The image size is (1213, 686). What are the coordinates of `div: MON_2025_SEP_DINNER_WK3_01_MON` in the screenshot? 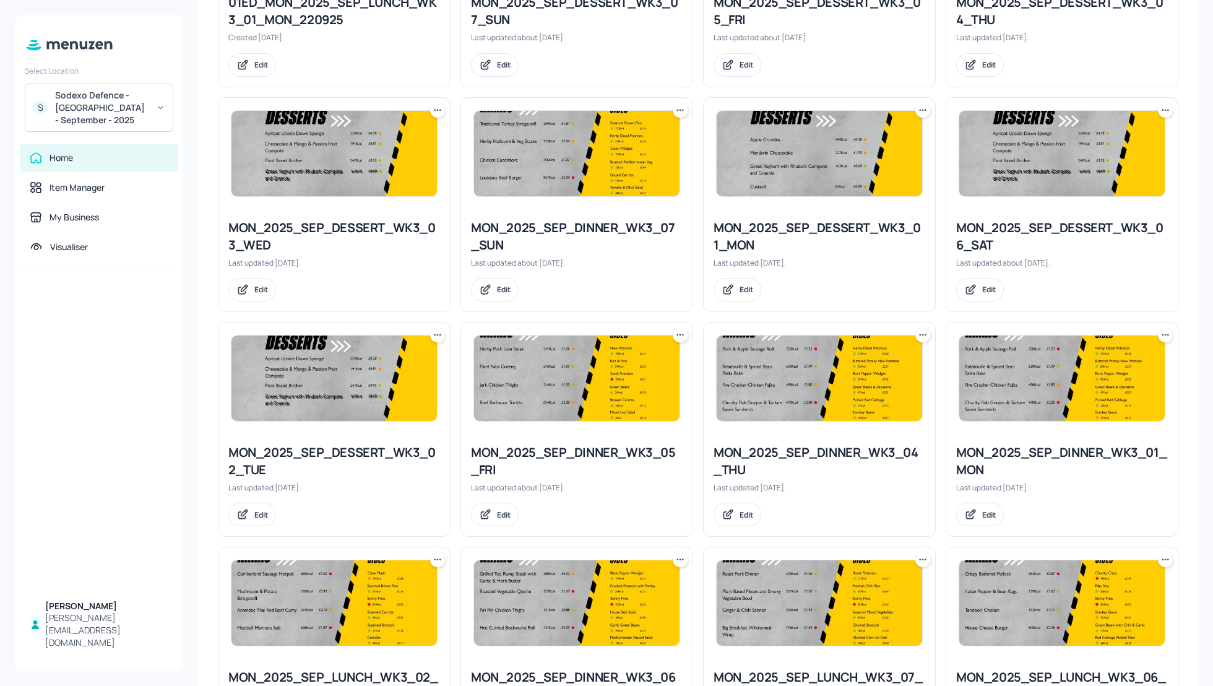 It's located at (1062, 461).